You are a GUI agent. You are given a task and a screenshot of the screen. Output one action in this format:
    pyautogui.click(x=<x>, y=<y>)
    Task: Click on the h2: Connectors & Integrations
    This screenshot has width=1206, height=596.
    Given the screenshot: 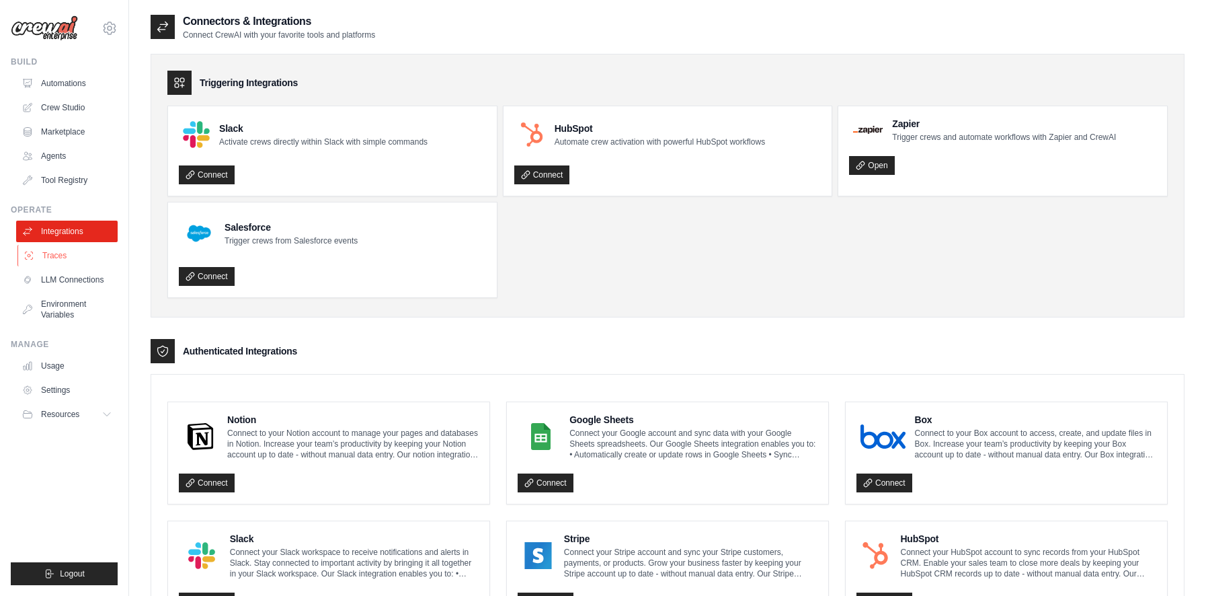 What is the action you would take?
    pyautogui.click(x=279, y=22)
    